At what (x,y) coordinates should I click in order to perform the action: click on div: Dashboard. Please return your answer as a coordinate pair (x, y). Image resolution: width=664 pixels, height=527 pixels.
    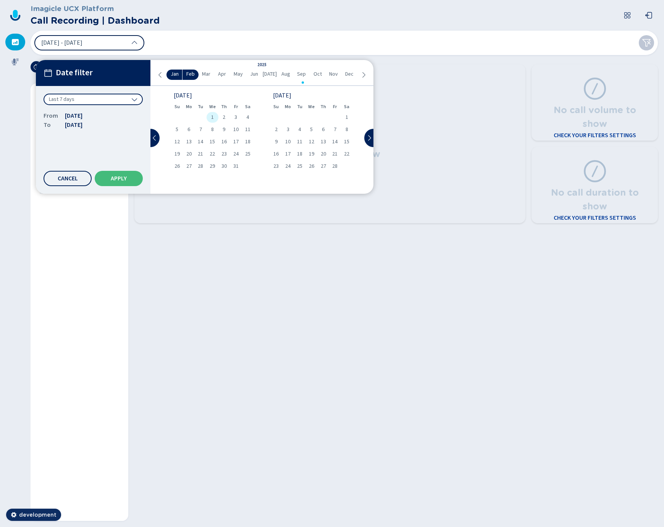
    Looking at the image, I should click on (15, 42).